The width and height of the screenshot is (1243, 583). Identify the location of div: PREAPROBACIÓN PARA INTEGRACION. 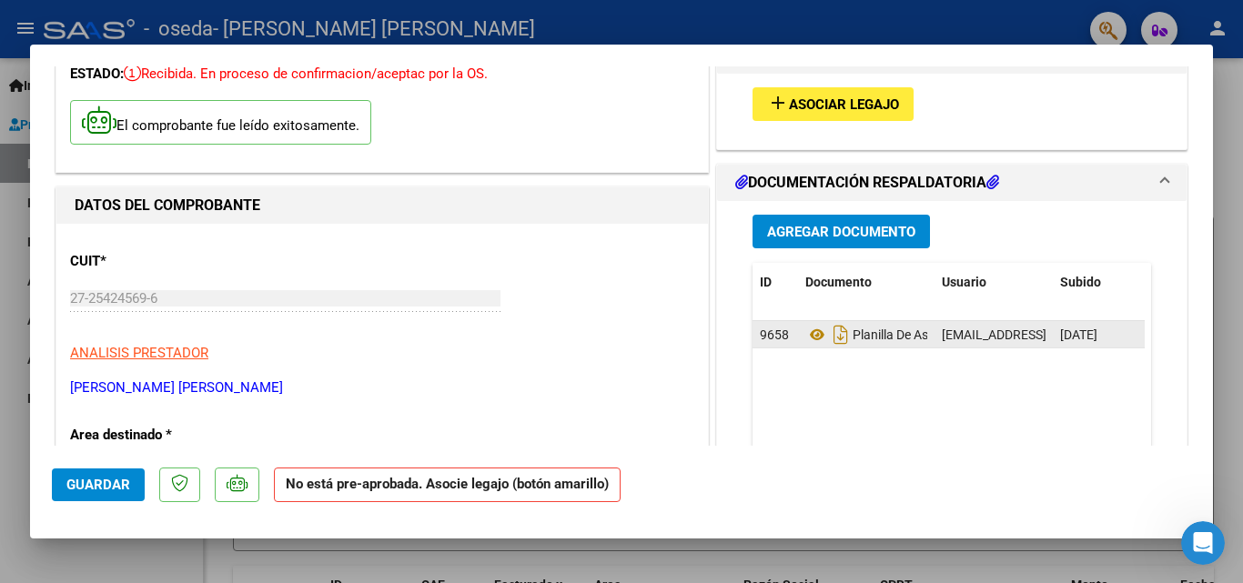
(952, 111).